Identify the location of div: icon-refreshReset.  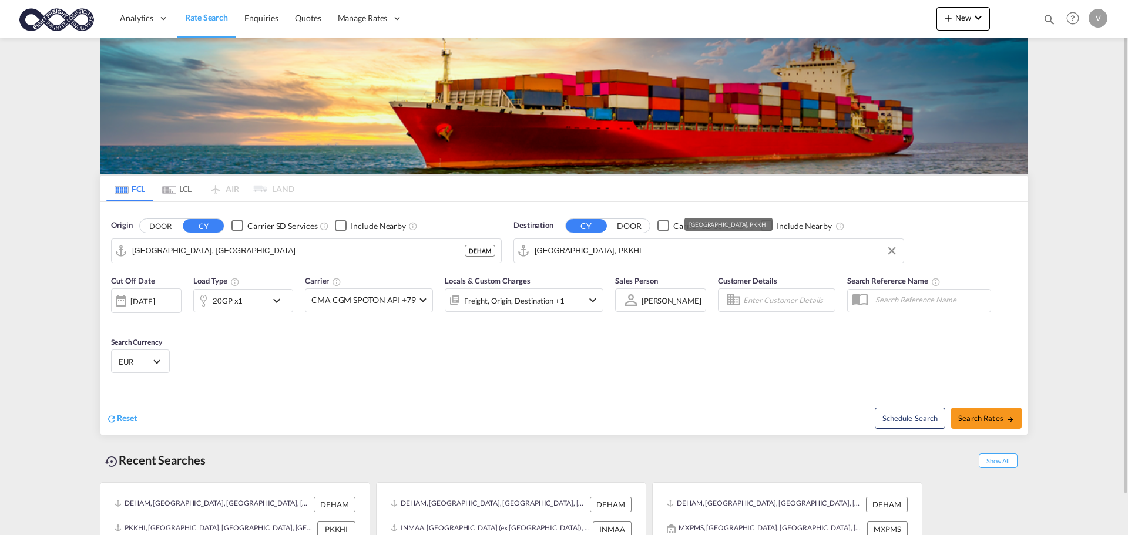
(122, 419).